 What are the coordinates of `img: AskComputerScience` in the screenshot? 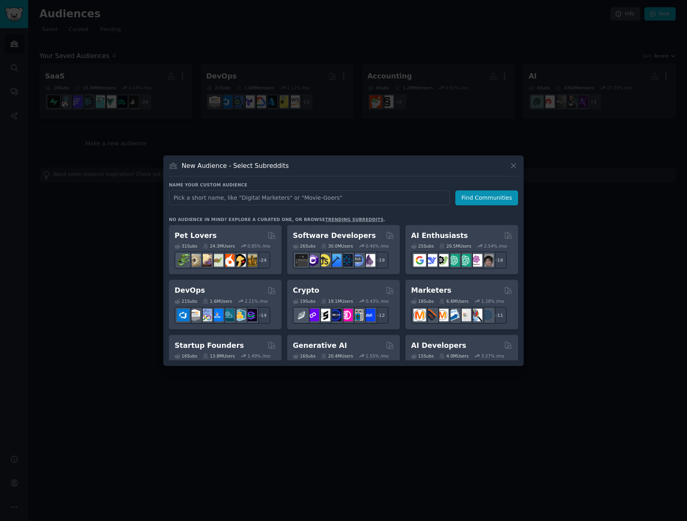 It's located at (358, 260).